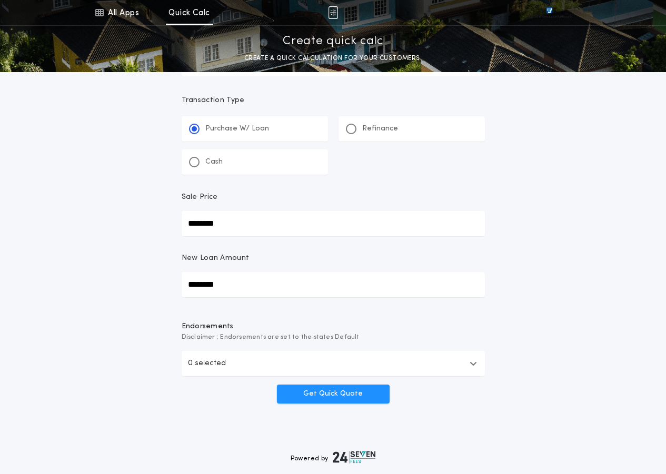 The image size is (666, 474). What do you see at coordinates (333, 285) in the screenshot?
I see `input: New Loan Amount` at bounding box center [333, 285].